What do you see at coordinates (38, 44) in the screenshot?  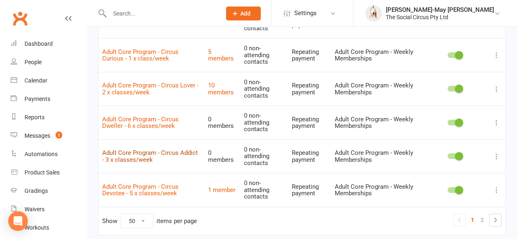 I see `div: Dashboard` at bounding box center [38, 44].